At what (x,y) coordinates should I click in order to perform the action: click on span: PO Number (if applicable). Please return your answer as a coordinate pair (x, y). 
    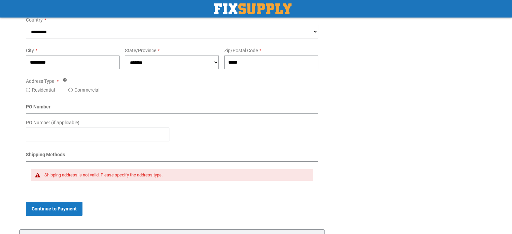
    Looking at the image, I should click on (53, 123).